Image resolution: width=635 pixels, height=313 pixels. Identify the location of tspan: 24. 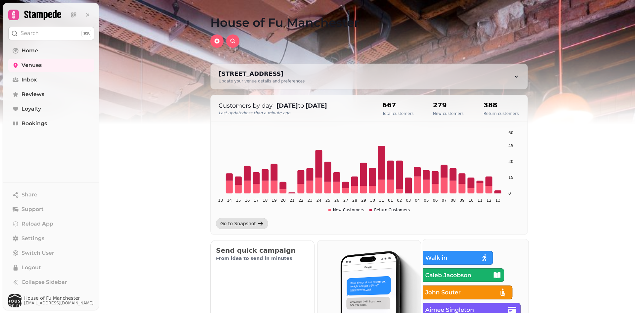
(319, 200).